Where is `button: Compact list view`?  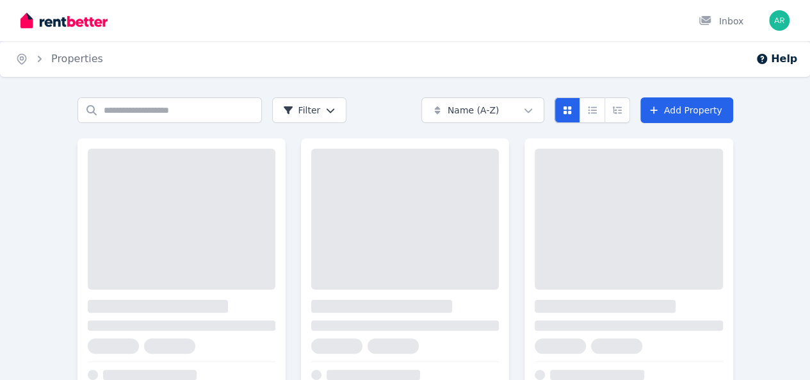
button: Compact list view is located at coordinates (592, 110).